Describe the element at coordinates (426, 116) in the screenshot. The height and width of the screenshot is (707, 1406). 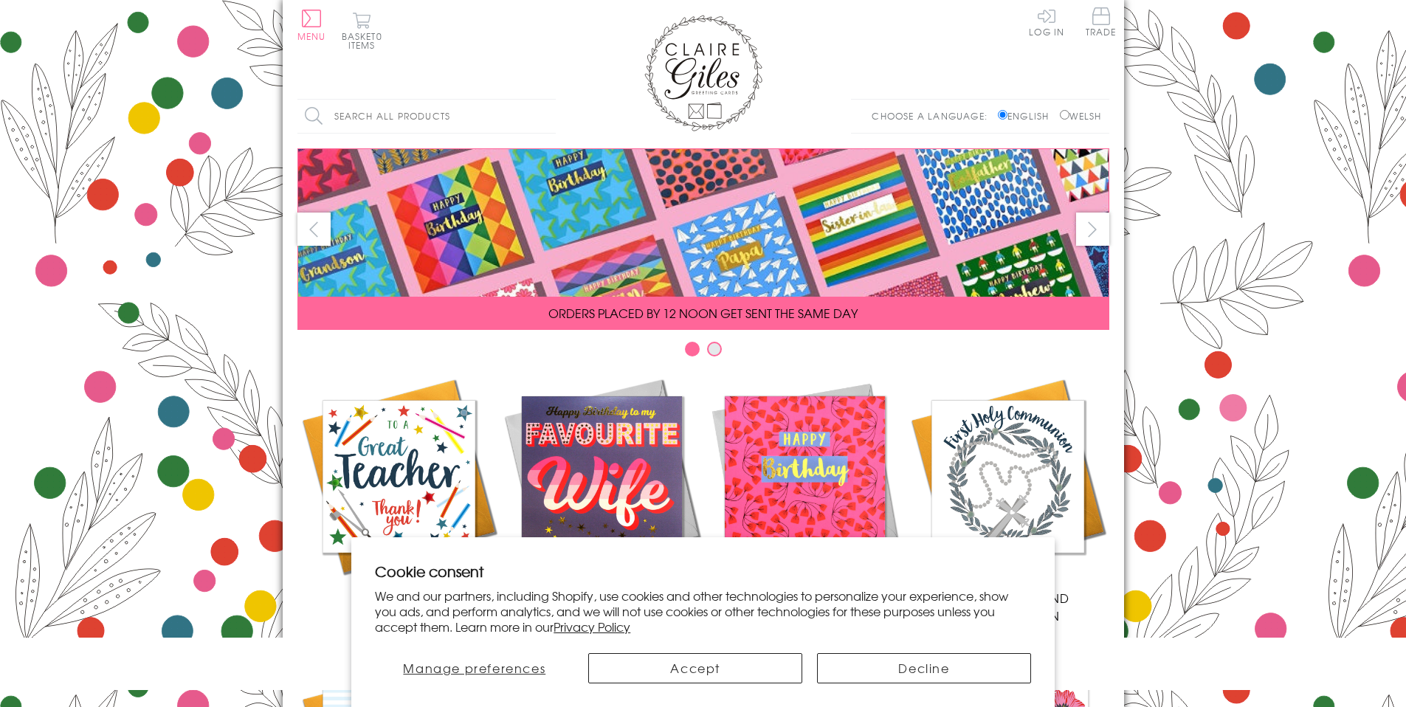
I see `input: Search all products` at that location.